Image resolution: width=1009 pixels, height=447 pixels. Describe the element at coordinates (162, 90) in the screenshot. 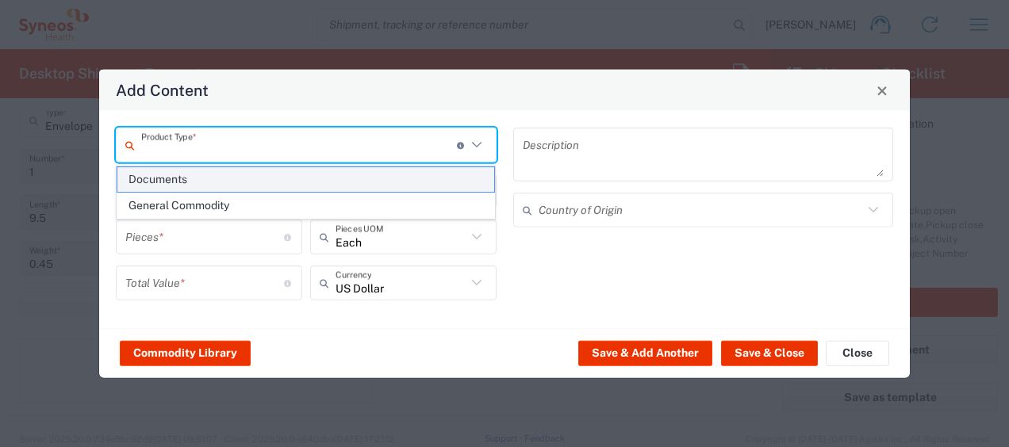

I see `h4: Add Content` at that location.